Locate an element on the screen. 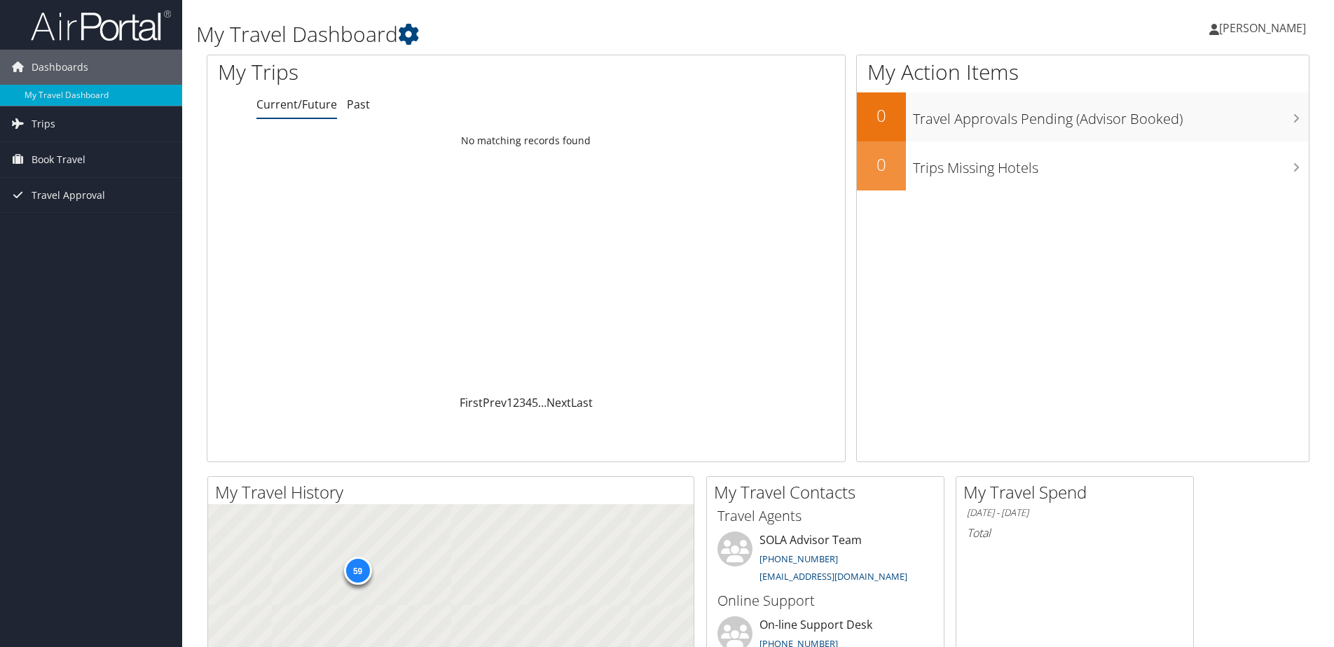 The height and width of the screenshot is (647, 1334). td: No matching records found is located at coordinates (526, 141).